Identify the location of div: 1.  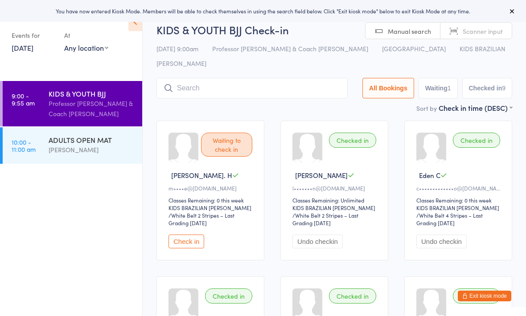
(449, 88).